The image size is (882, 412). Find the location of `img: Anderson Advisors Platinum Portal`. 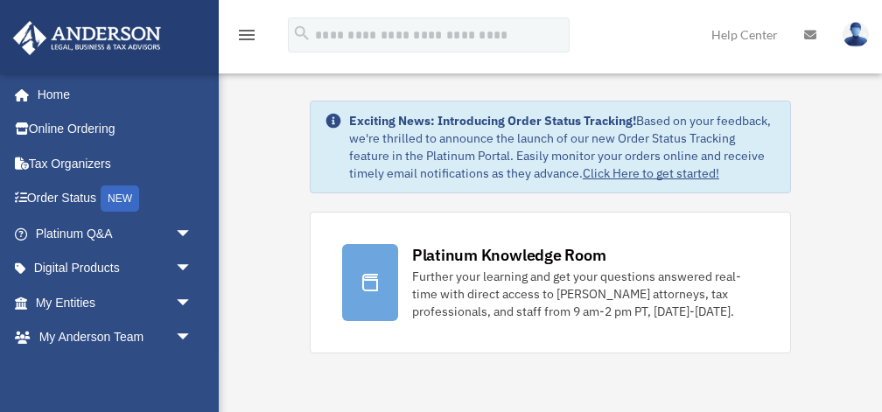

img: Anderson Advisors Platinum Portal is located at coordinates (87, 38).